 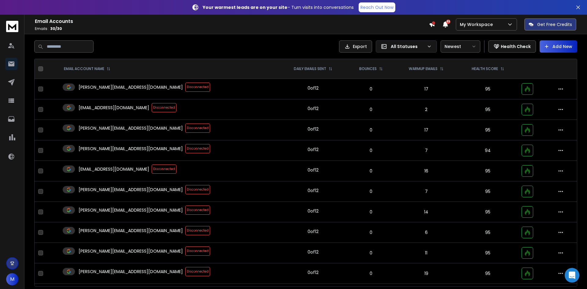 I want to click on td: 94, so click(x=488, y=150).